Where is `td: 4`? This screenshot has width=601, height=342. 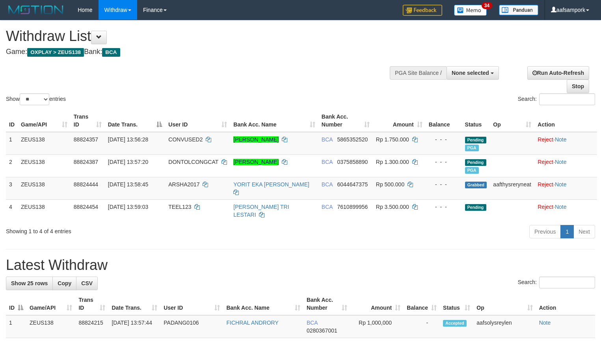
td: 4 is located at coordinates (12, 210).